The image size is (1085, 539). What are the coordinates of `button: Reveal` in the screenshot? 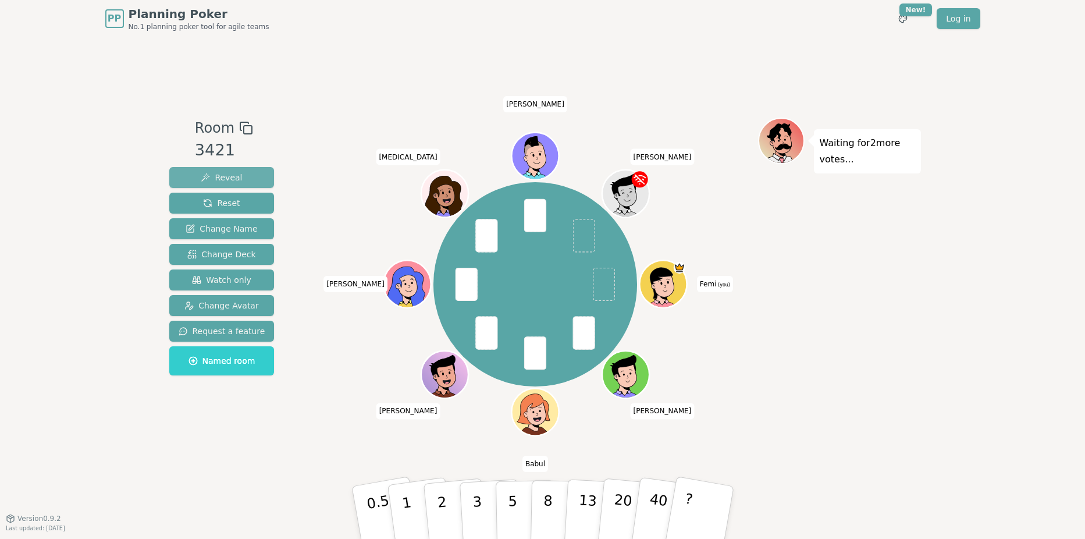 It's located at (222, 177).